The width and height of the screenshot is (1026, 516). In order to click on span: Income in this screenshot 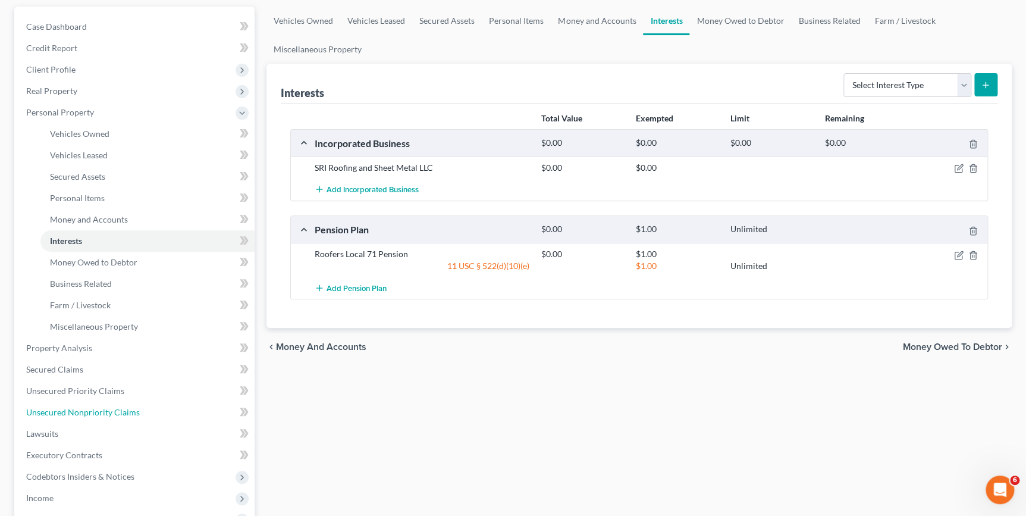, I will do `click(40, 497)`.